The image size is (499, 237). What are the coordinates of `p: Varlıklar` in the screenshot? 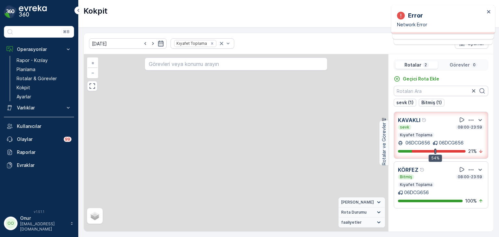 It's located at (39, 108).